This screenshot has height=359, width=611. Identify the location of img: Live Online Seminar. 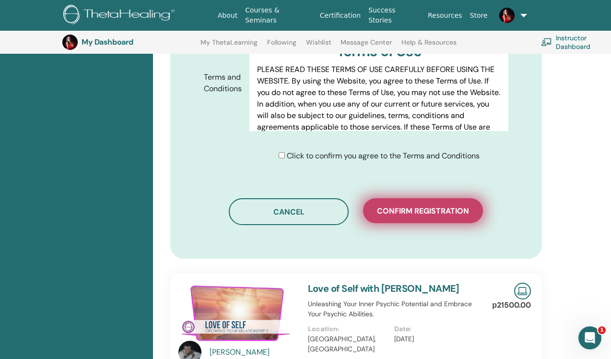
(522, 291).